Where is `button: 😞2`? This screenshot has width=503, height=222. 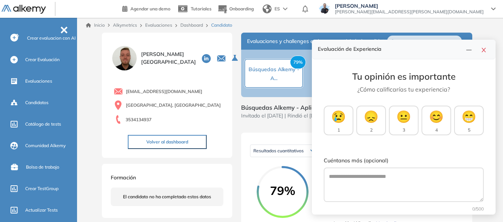
button: 😞2 is located at coordinates (371, 120).